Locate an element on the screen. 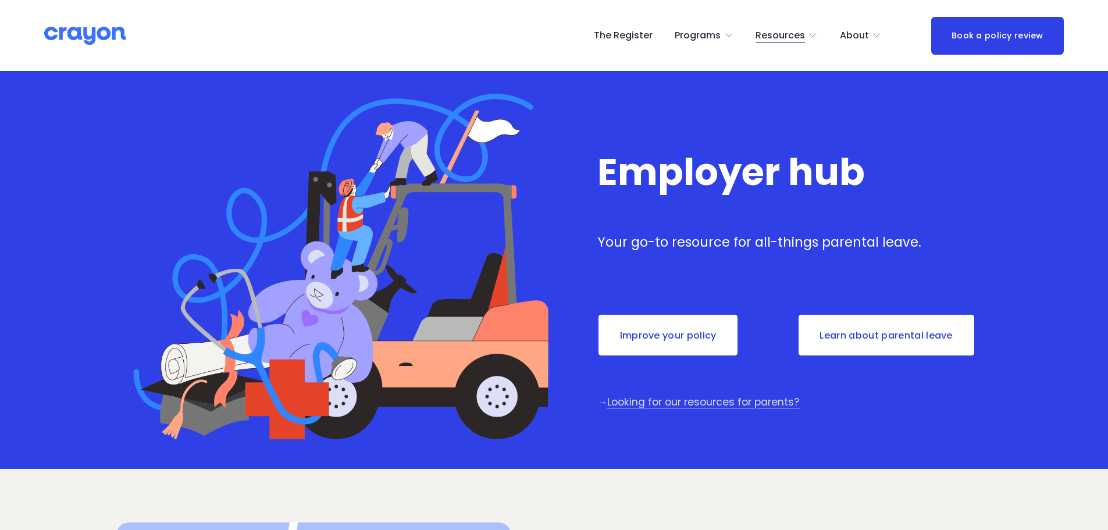 This screenshot has height=530, width=1108. p: Your go-to resource for all-things parental leave. is located at coordinates (794, 242).